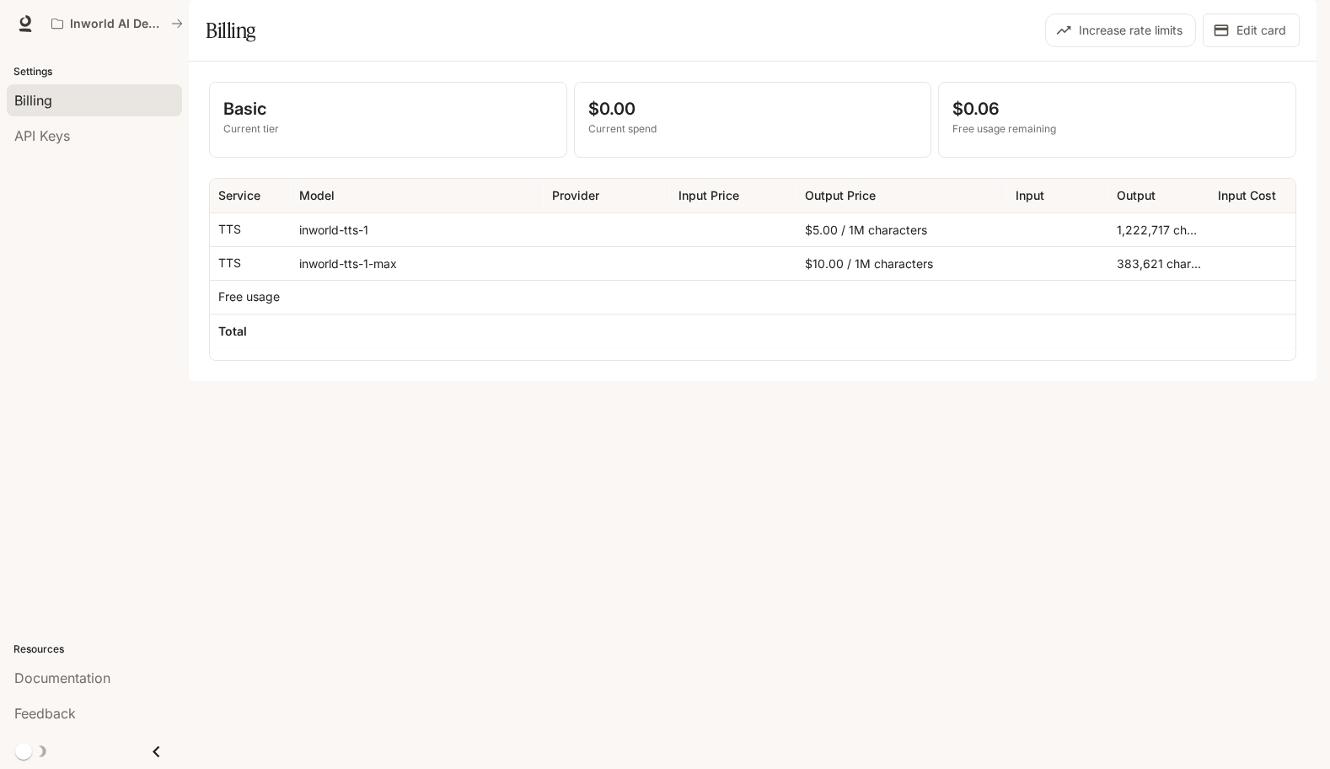 The image size is (1330, 769). What do you see at coordinates (902, 263) in the screenshot?
I see `div: $10.00 / 1M characters` at bounding box center [902, 263].